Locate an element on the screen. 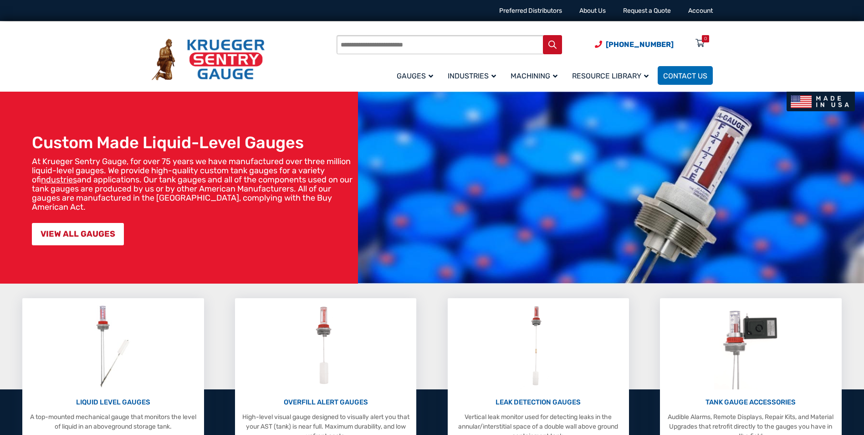  a: Resource Library is located at coordinates (612, 75).